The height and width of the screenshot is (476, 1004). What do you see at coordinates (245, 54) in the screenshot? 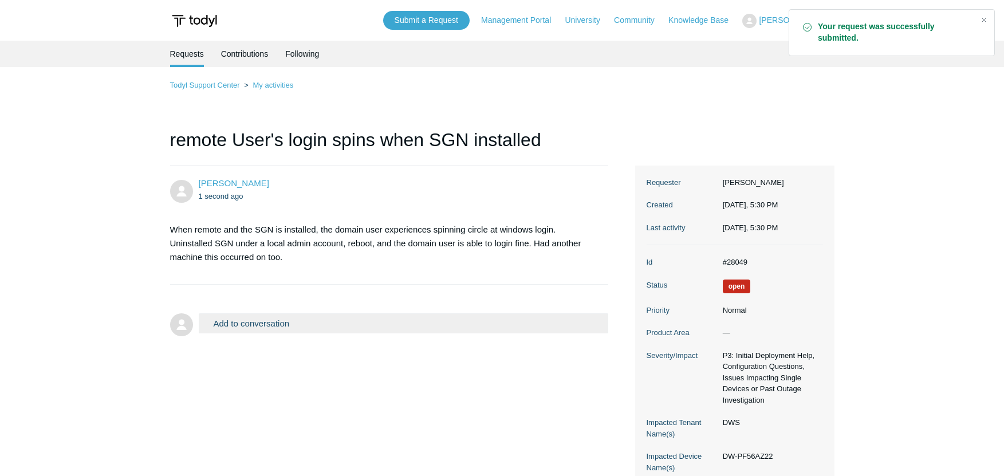
I see `a: Contributions` at bounding box center [245, 54].